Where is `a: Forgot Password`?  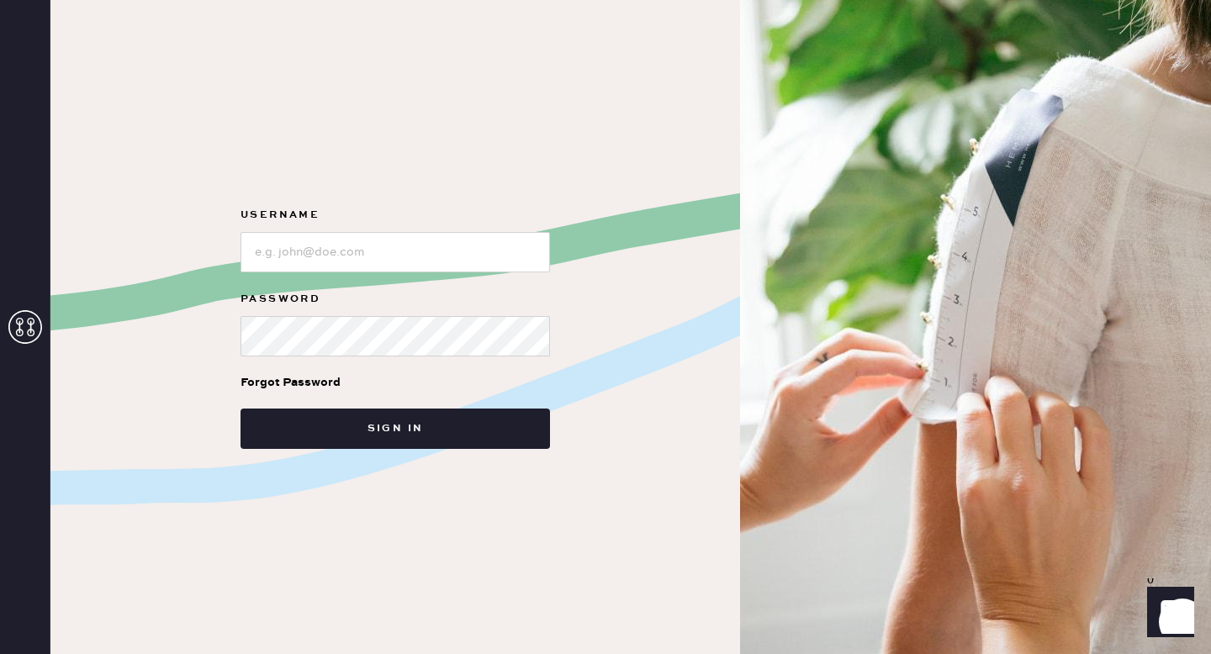
a: Forgot Password is located at coordinates (290, 383).